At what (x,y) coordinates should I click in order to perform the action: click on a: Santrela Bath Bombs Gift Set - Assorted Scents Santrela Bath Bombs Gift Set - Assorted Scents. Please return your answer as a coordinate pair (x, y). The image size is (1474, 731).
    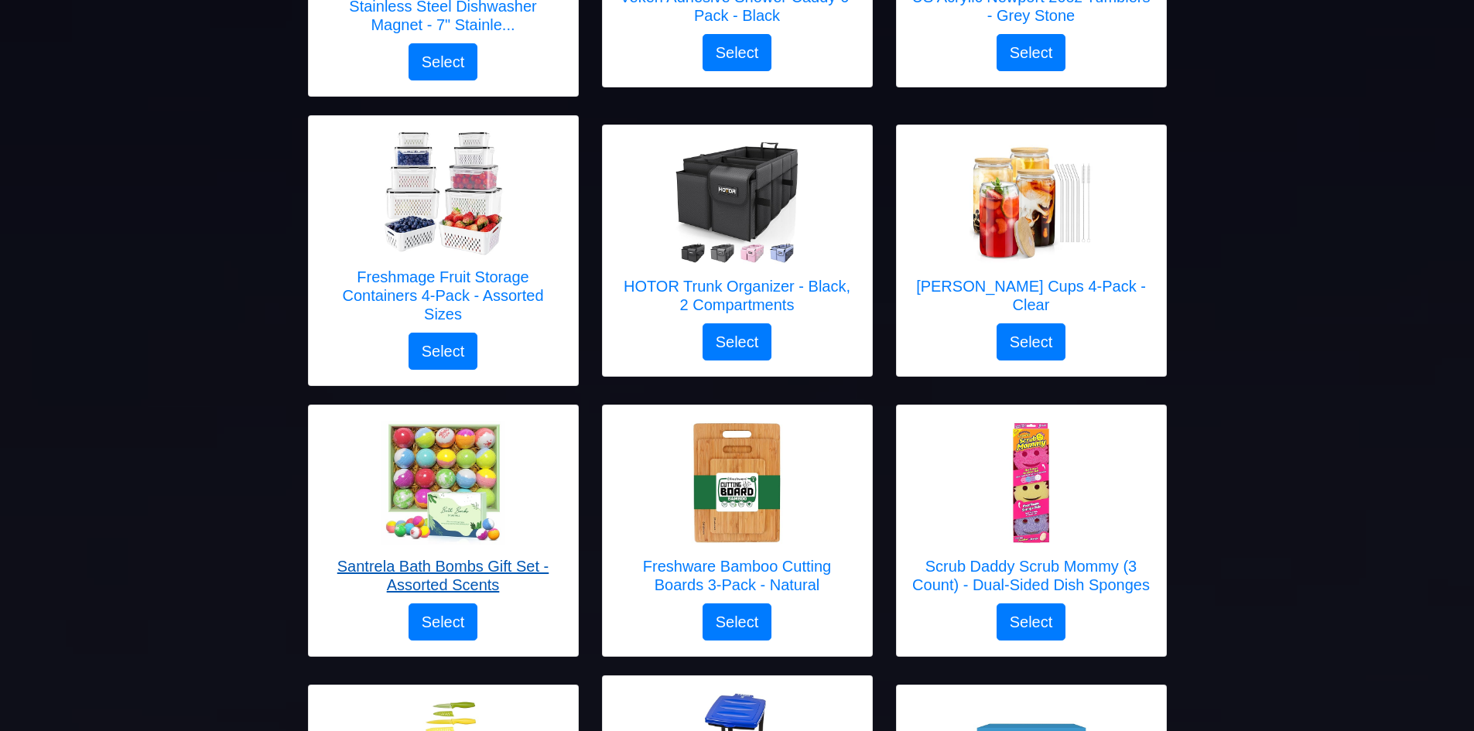
    Looking at the image, I should click on (443, 512).